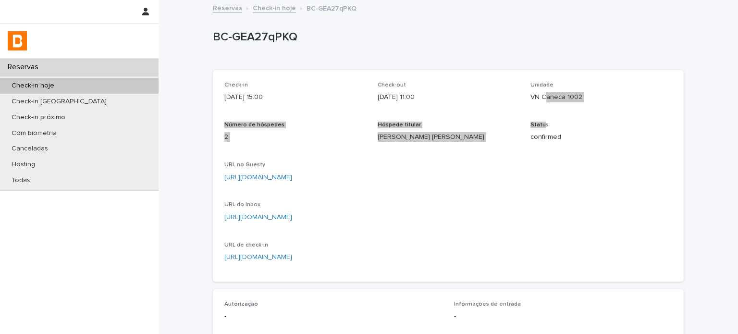  Describe the element at coordinates (540, 125) in the screenshot. I see `span: Status` at that location.